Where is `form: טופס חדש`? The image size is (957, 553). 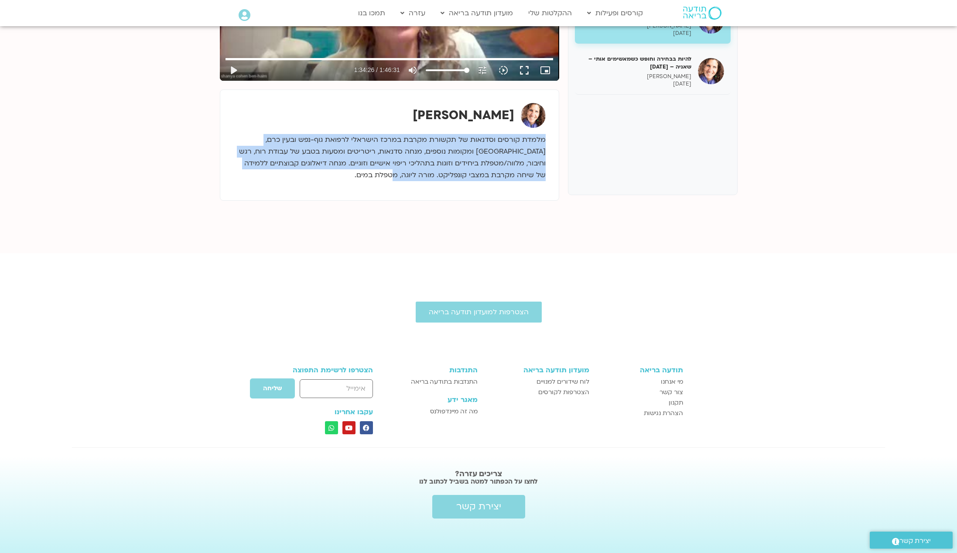
form: טופס חדש is located at coordinates (323, 391).